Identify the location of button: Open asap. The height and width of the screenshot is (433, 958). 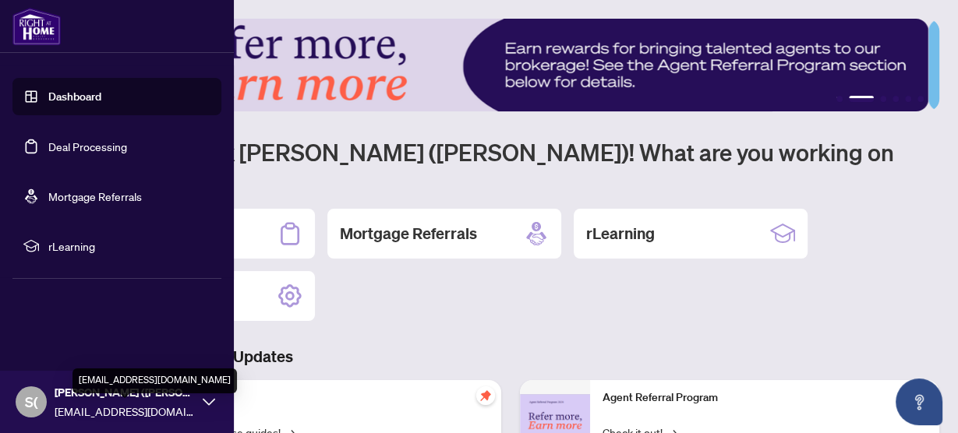
(919, 402).